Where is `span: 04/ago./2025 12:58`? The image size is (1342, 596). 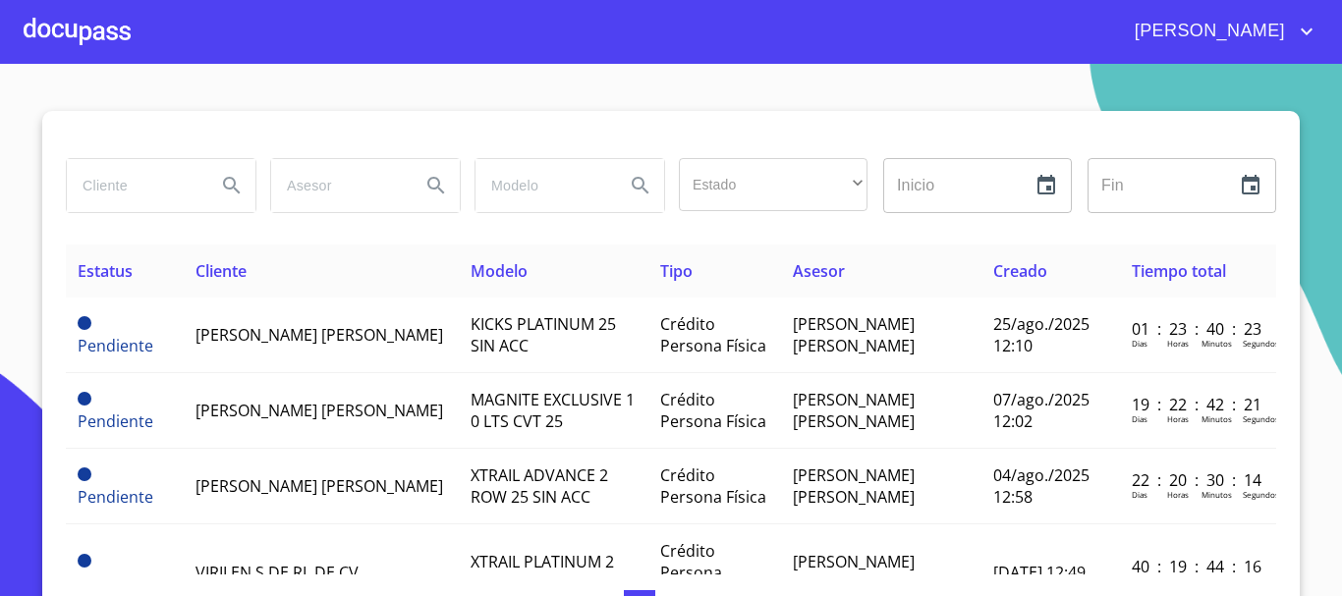 span: 04/ago./2025 12:58 is located at coordinates (1042, 486).